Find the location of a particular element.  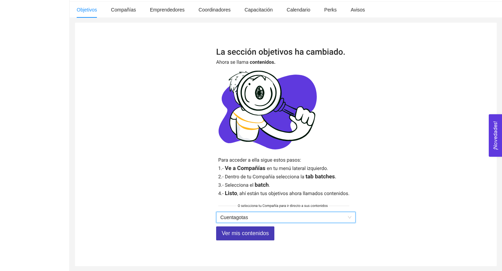

span: Ver mis contenidos is located at coordinates (245, 233).